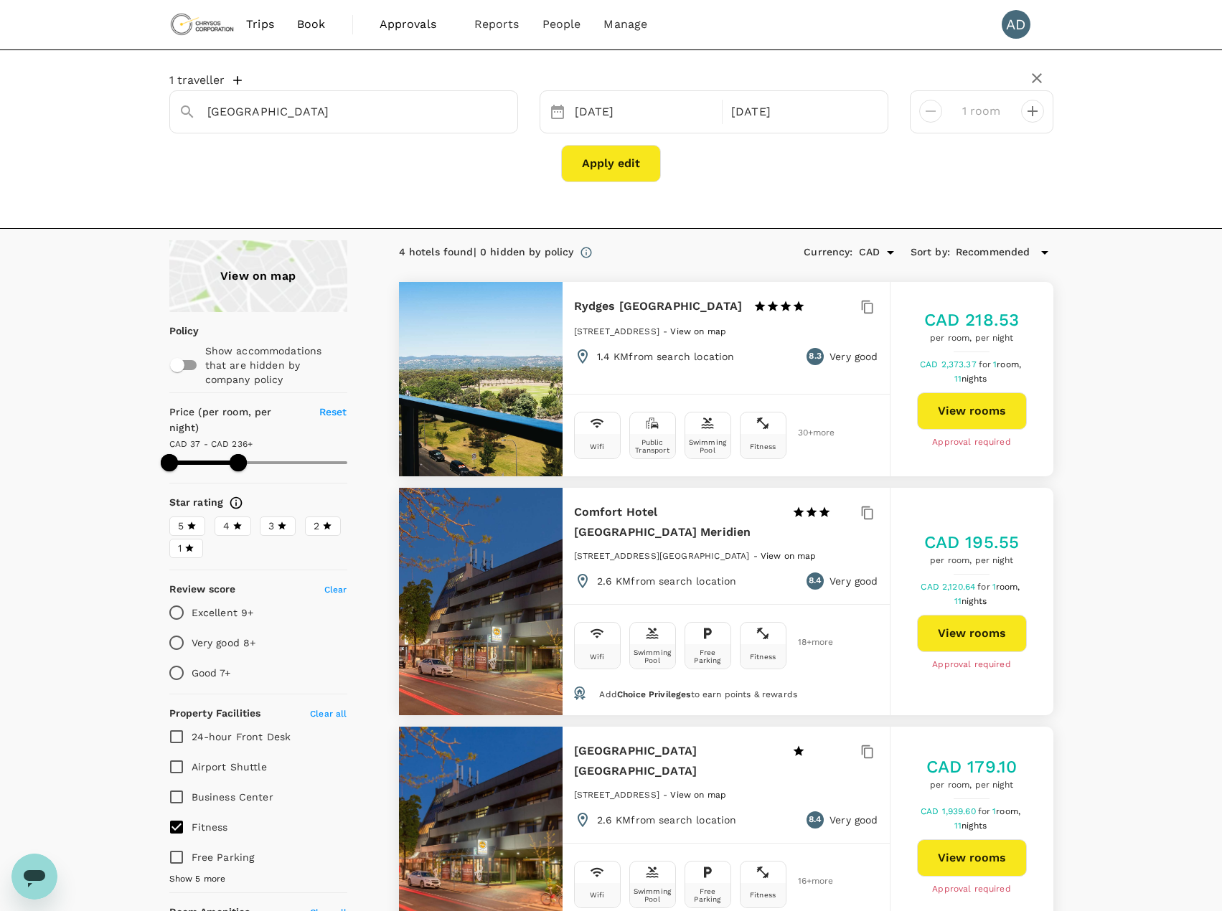  What do you see at coordinates (930, 253) in the screenshot?
I see `h6: Sort by :` at bounding box center [930, 253].